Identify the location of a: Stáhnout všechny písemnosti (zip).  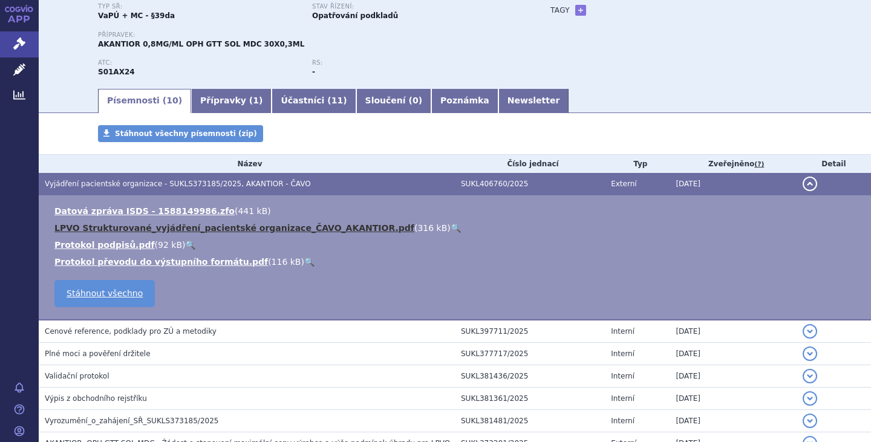
(180, 134).